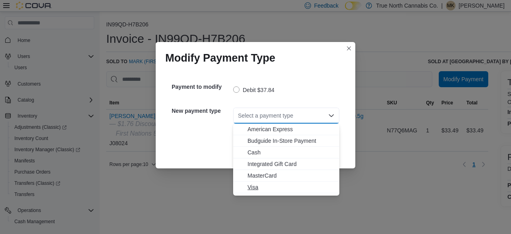 This screenshot has height=234, width=511. I want to click on button: Closes this modal window, so click(349, 48).